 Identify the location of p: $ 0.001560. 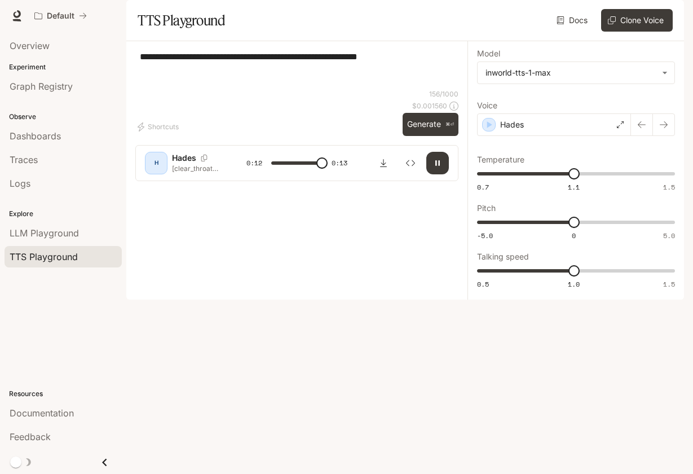
(430, 106).